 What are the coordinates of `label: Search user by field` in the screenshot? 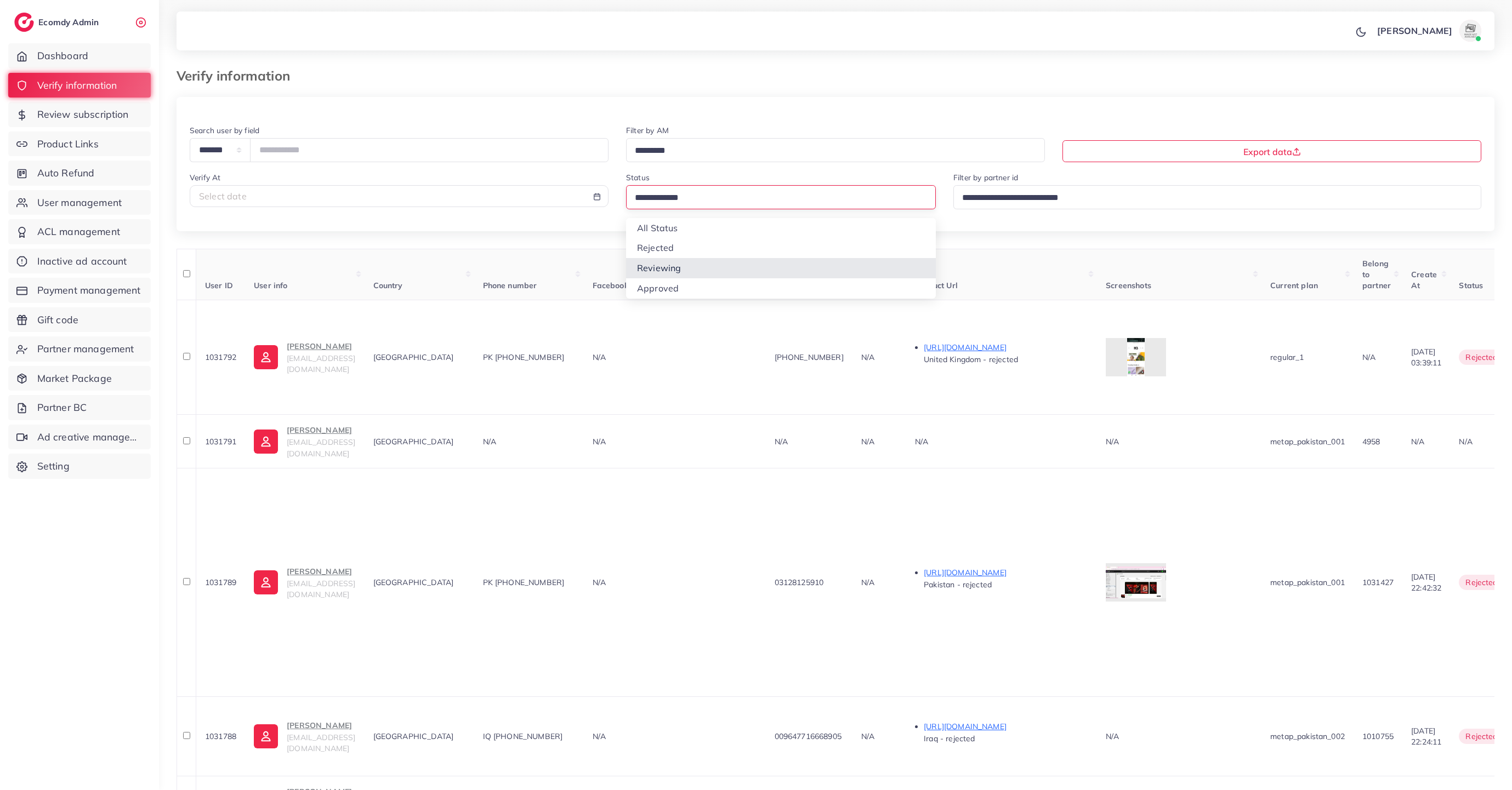 It's located at (224, 130).